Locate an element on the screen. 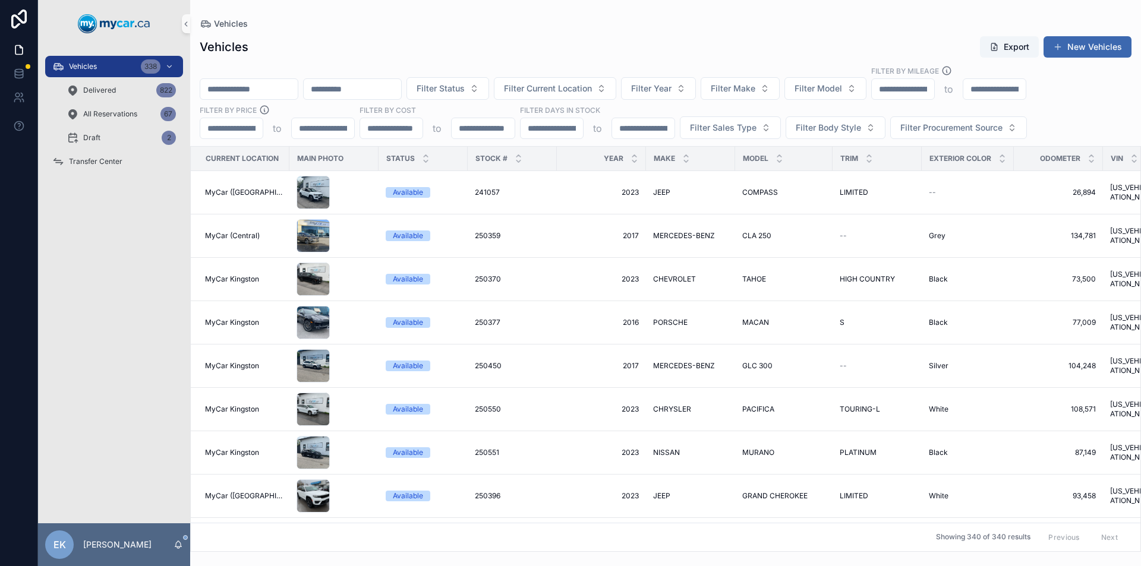 This screenshot has height=566, width=1141. a: 26,894 is located at coordinates (1058, 192).